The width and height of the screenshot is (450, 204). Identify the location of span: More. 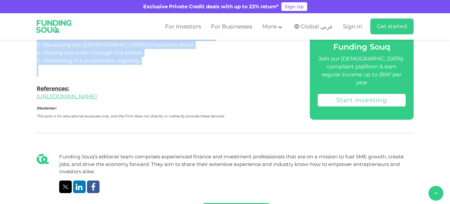
(270, 26).